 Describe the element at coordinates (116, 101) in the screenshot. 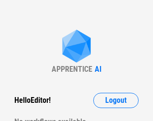

I see `span: Logout` at that location.